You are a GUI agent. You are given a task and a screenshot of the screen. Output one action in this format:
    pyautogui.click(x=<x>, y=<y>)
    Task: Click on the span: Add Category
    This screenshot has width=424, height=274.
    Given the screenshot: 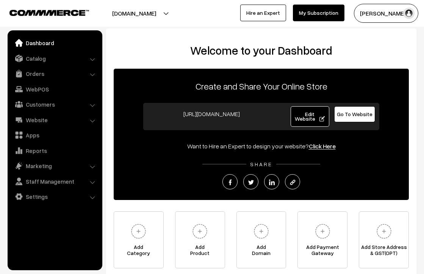 What is the action you would take?
    pyautogui.click(x=139, y=251)
    